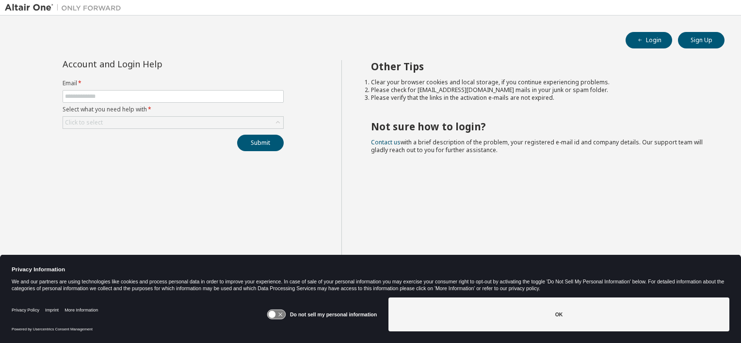 This screenshot has width=741, height=343. I want to click on li: Clear your browser cookies and local storage, if you continue experiencing problems., so click(539, 82).